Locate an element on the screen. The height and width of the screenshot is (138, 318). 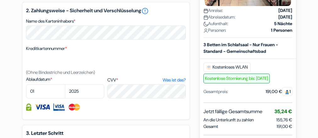
img: Visa is located at coordinates (42, 107).